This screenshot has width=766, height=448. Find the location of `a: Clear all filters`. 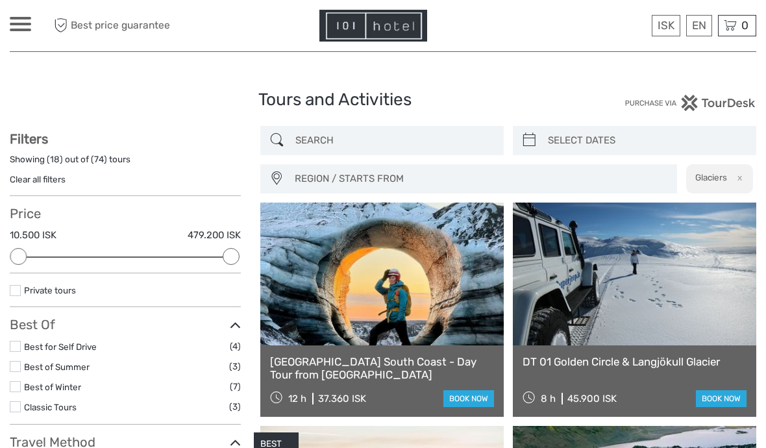

a: Clear all filters is located at coordinates (38, 179).